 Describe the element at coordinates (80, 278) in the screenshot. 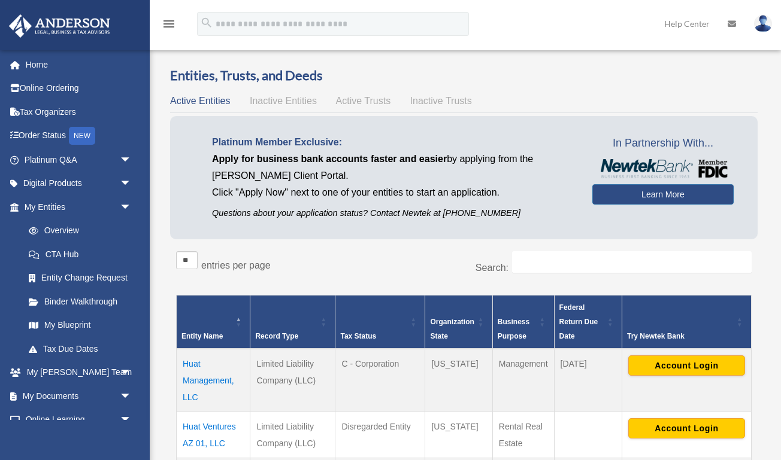

I see `a: Entity Change Request` at that location.